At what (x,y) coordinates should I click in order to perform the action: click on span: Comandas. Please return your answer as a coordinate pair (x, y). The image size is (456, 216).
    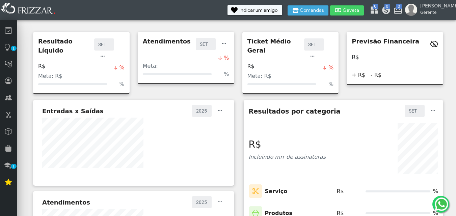
    Looking at the image, I should click on (312, 10).